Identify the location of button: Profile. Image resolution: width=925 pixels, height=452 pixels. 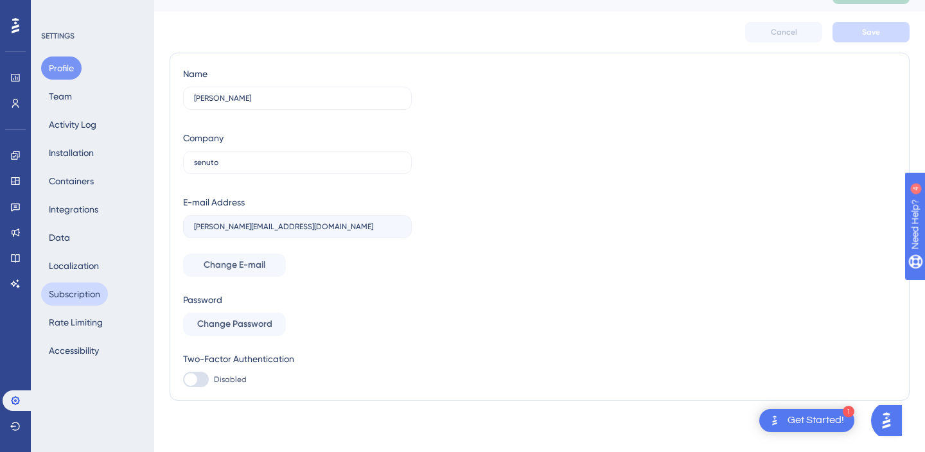
(61, 68).